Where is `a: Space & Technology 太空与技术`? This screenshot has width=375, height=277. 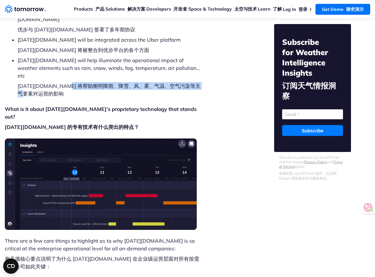 a: Space & Technology 太空与技术 is located at coordinates (223, 9).